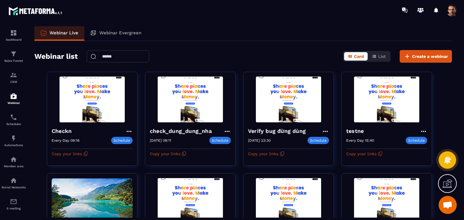 The height and width of the screenshot is (220, 464). I want to click on h4: Verify bug đừng dùng, so click(278, 131).